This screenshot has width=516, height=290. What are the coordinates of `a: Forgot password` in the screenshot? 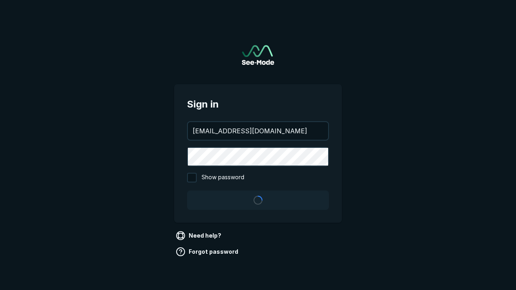 It's located at (207, 252).